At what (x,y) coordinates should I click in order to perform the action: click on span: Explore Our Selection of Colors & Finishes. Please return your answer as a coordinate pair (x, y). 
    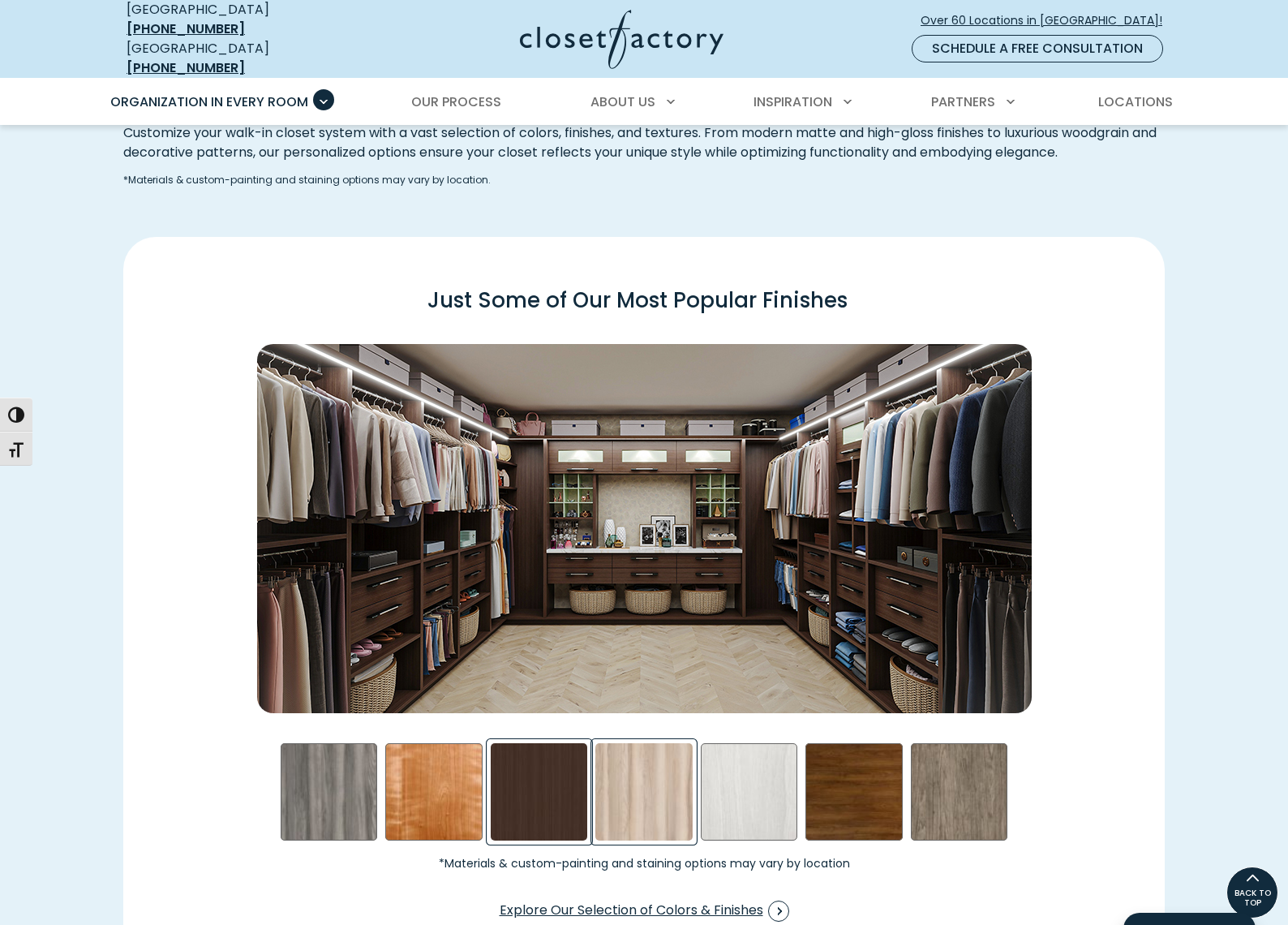
    Looking at the image, I should click on (644, 911).